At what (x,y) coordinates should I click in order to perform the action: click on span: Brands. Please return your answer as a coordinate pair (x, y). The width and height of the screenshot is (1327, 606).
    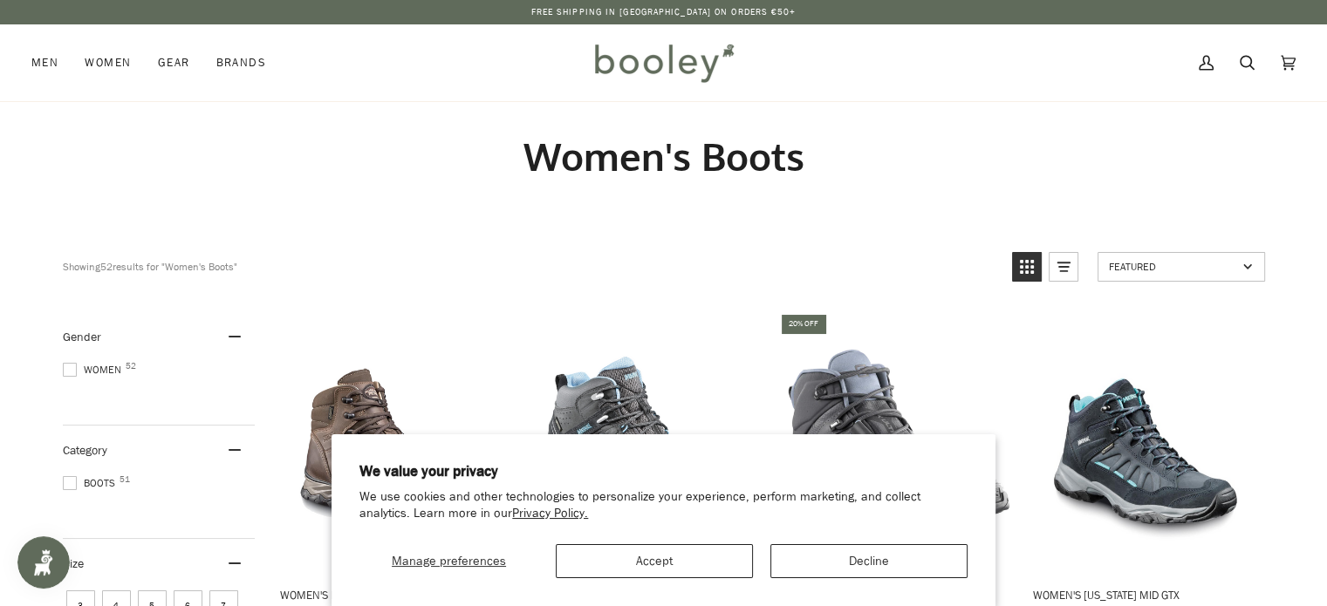
    Looking at the image, I should click on (241, 63).